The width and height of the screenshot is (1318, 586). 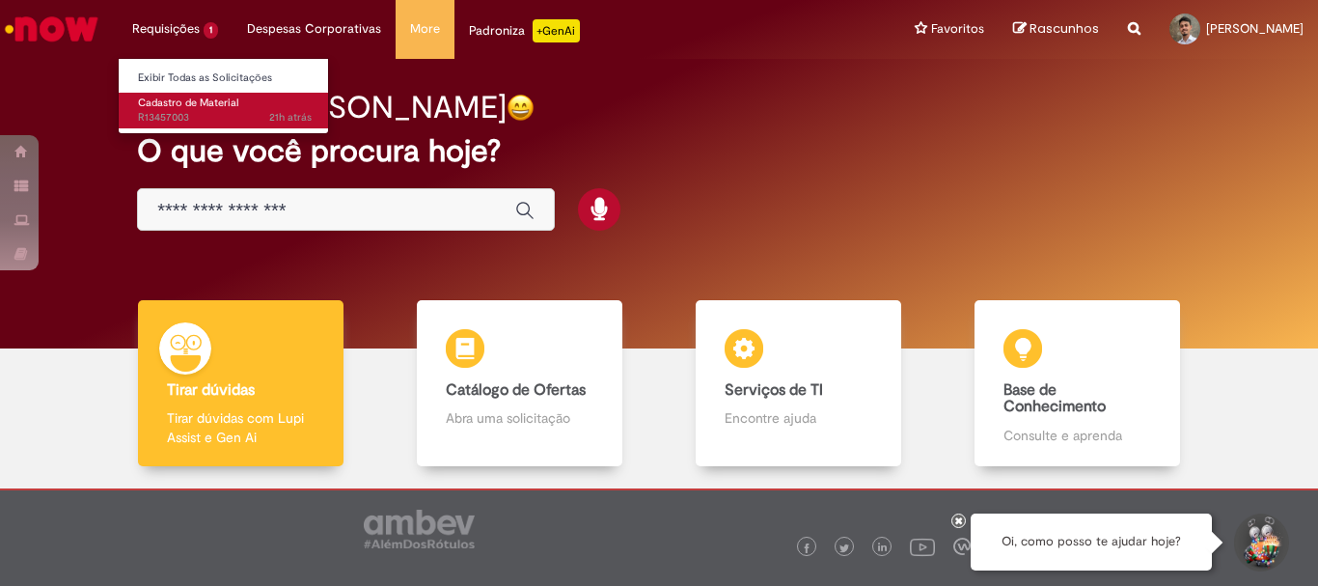 What do you see at coordinates (240, 383) in the screenshot?
I see `a: Tirar dúvidas Tirar dúvidas com Lupi Assist e Gen Ai` at bounding box center [240, 383].